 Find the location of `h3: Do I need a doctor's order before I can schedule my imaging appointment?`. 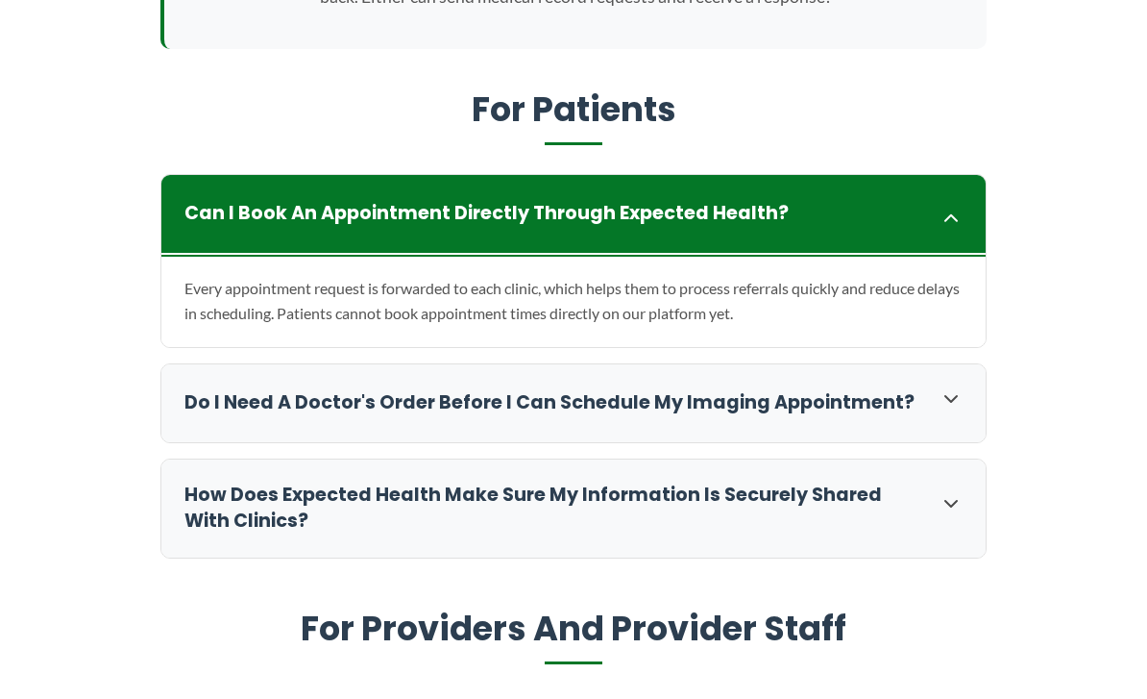

h3: Do I need a doctor's order before I can schedule my imaging appointment? is located at coordinates (553, 403).